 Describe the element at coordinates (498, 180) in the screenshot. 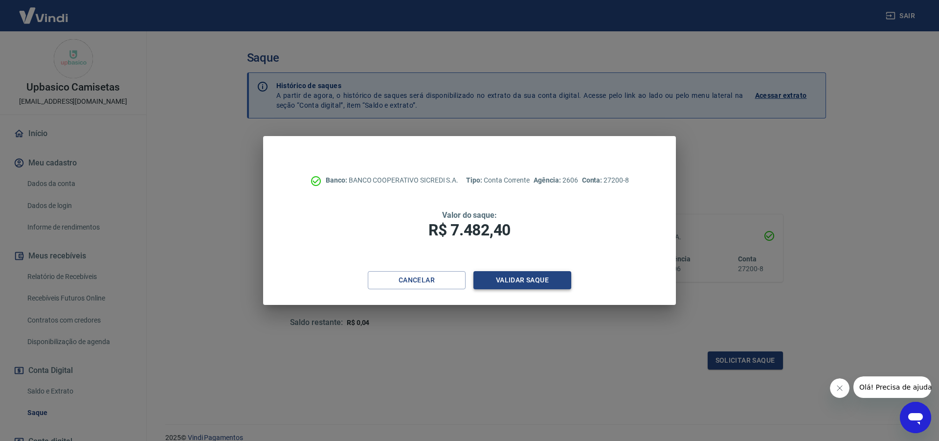

I see `p: Conta Corrente` at that location.